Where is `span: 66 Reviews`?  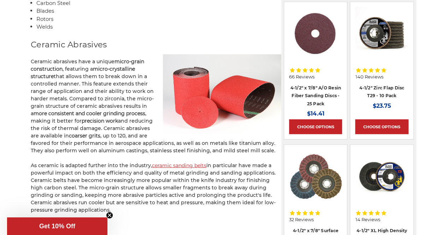 span: 66 Reviews is located at coordinates (302, 77).